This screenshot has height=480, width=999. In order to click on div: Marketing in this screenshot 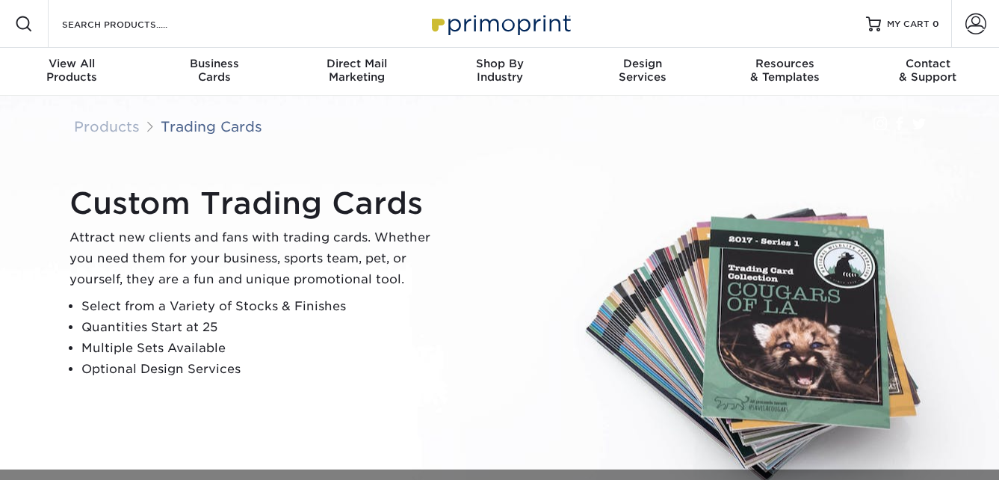, I will do `click(356, 70)`.